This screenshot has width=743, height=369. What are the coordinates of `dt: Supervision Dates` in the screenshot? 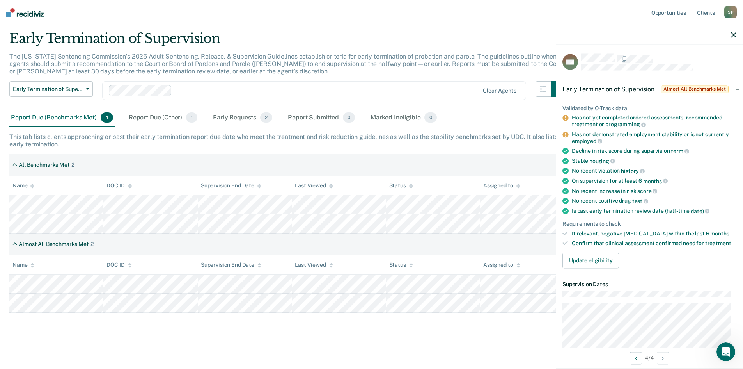 It's located at (650, 284).